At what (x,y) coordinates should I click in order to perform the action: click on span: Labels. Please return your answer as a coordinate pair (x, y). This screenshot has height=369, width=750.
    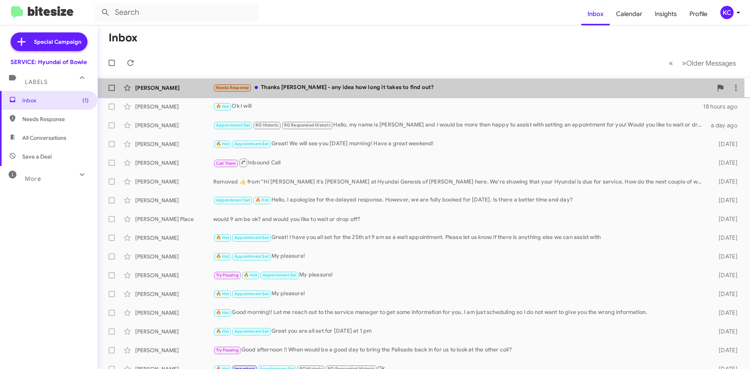
    Looking at the image, I should click on (36, 82).